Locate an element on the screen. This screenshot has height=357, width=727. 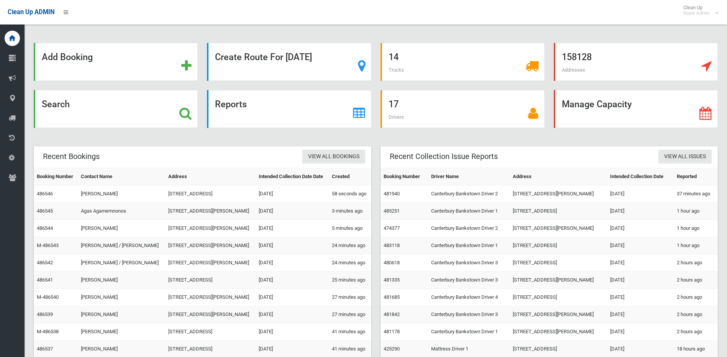
a: 485251 is located at coordinates (392, 211).